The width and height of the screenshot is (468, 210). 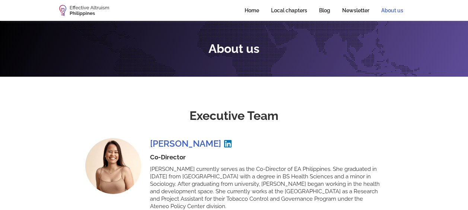 I want to click on h1: Executive Team, so click(x=234, y=116).